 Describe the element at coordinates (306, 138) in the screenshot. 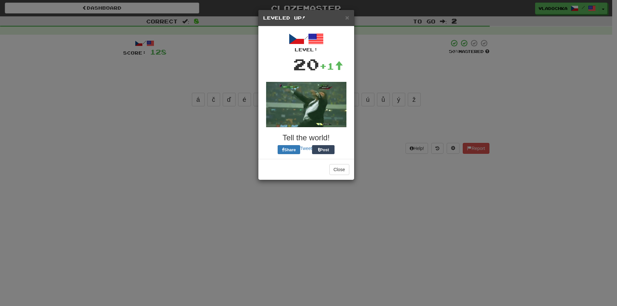

I see `h3: Tell the world!` at that location.